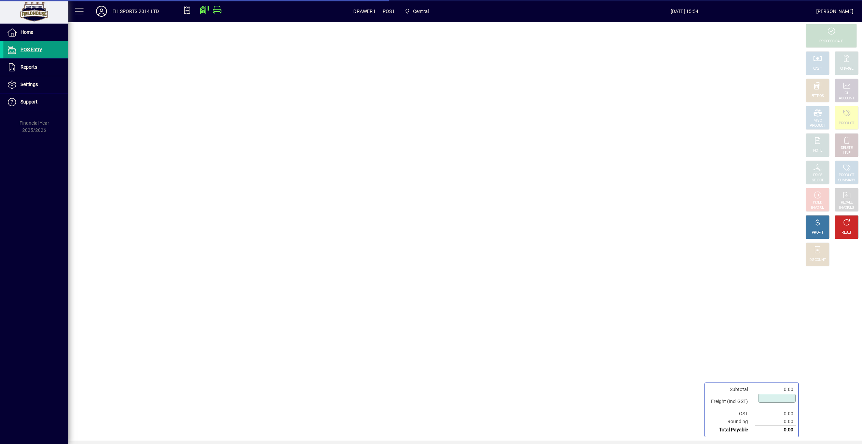 The image size is (862, 444). Describe the element at coordinates (832, 41) in the screenshot. I see `div: PROCESS SALE` at that location.